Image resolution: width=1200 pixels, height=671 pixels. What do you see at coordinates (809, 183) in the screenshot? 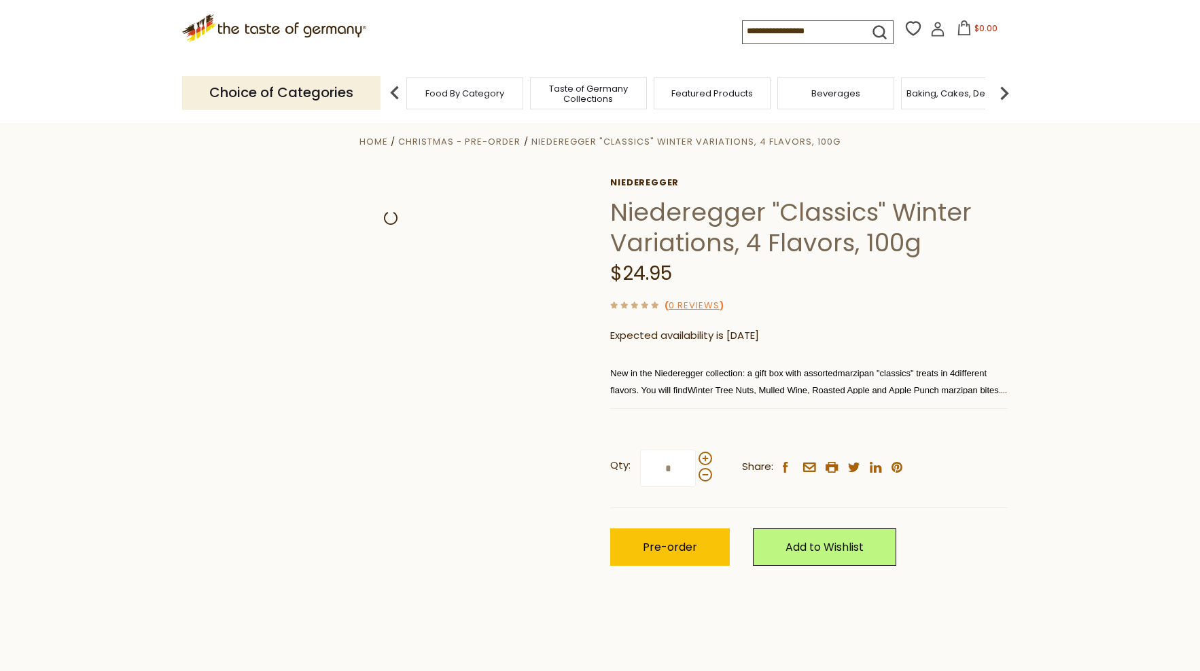
I see `a: Niederegger` at bounding box center [809, 183].